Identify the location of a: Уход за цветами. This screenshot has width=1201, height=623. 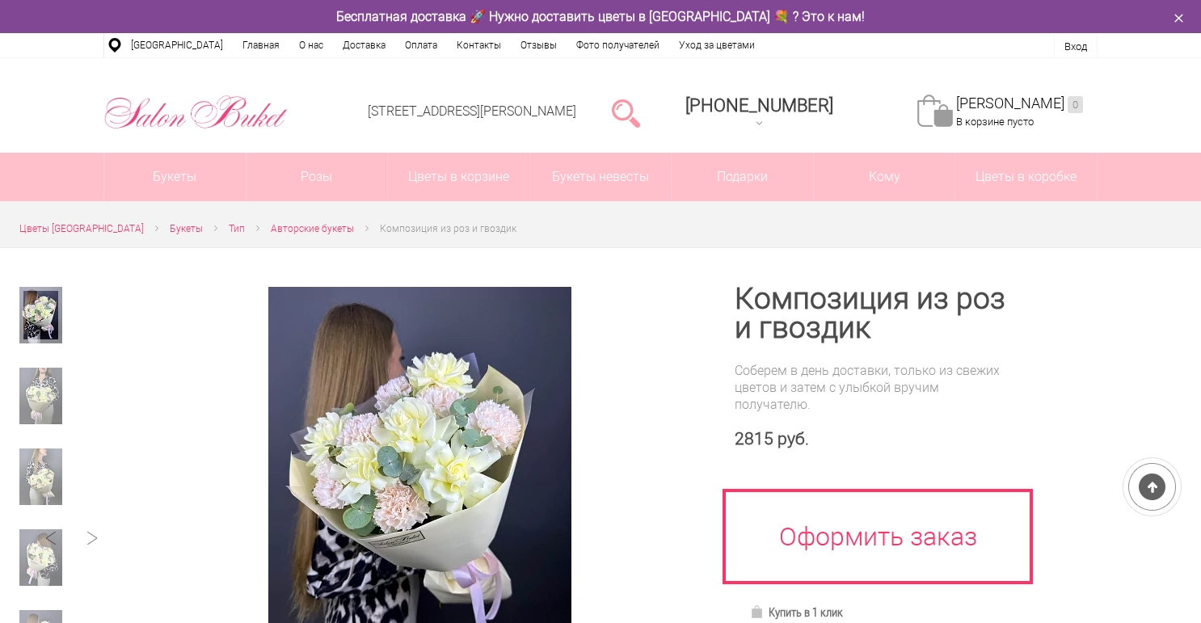
(717, 45).